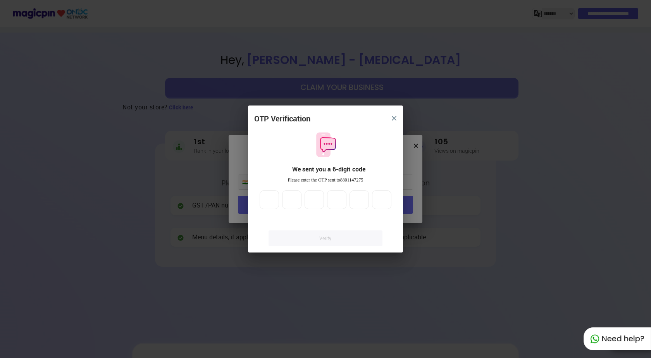 The width and height of the screenshot is (651, 358). I want to click on div: Please enter the OTP sent to 8801147275, so click(326, 180).